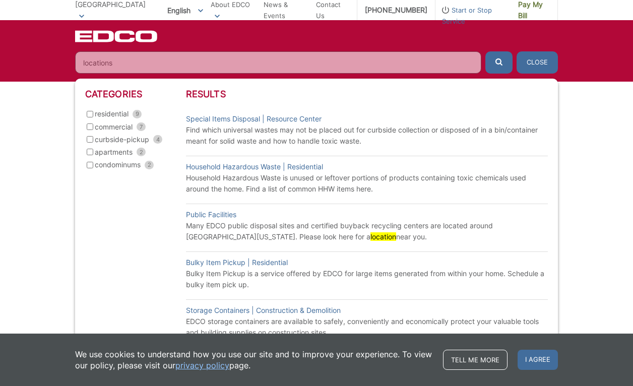 This screenshot has width=633, height=386. What do you see at coordinates (254, 167) in the screenshot?
I see `a: Household Hazardous Waste | Residential` at bounding box center [254, 167].